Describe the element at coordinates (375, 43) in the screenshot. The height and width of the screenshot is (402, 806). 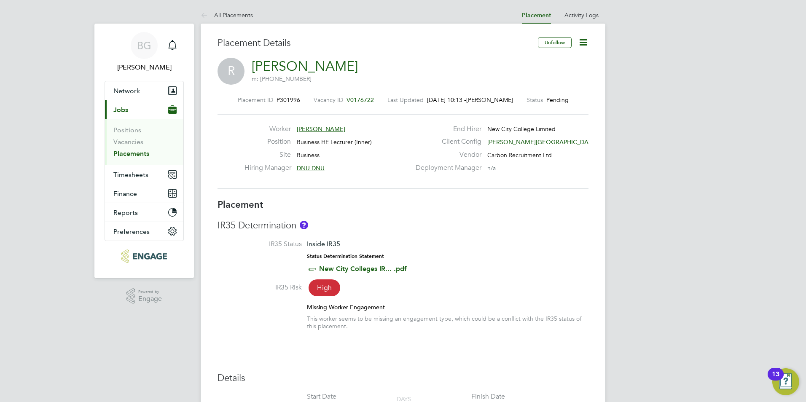
I see `h3: Placement Details` at that location.